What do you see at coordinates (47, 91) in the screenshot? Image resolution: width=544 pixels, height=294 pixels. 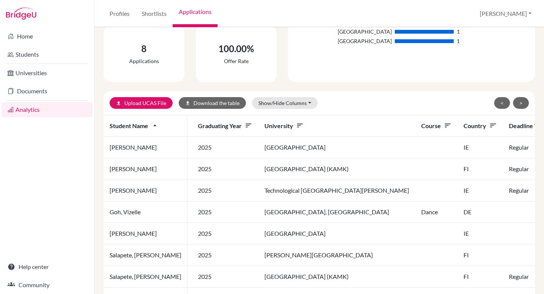 I see `a: Documents` at bounding box center [47, 91].